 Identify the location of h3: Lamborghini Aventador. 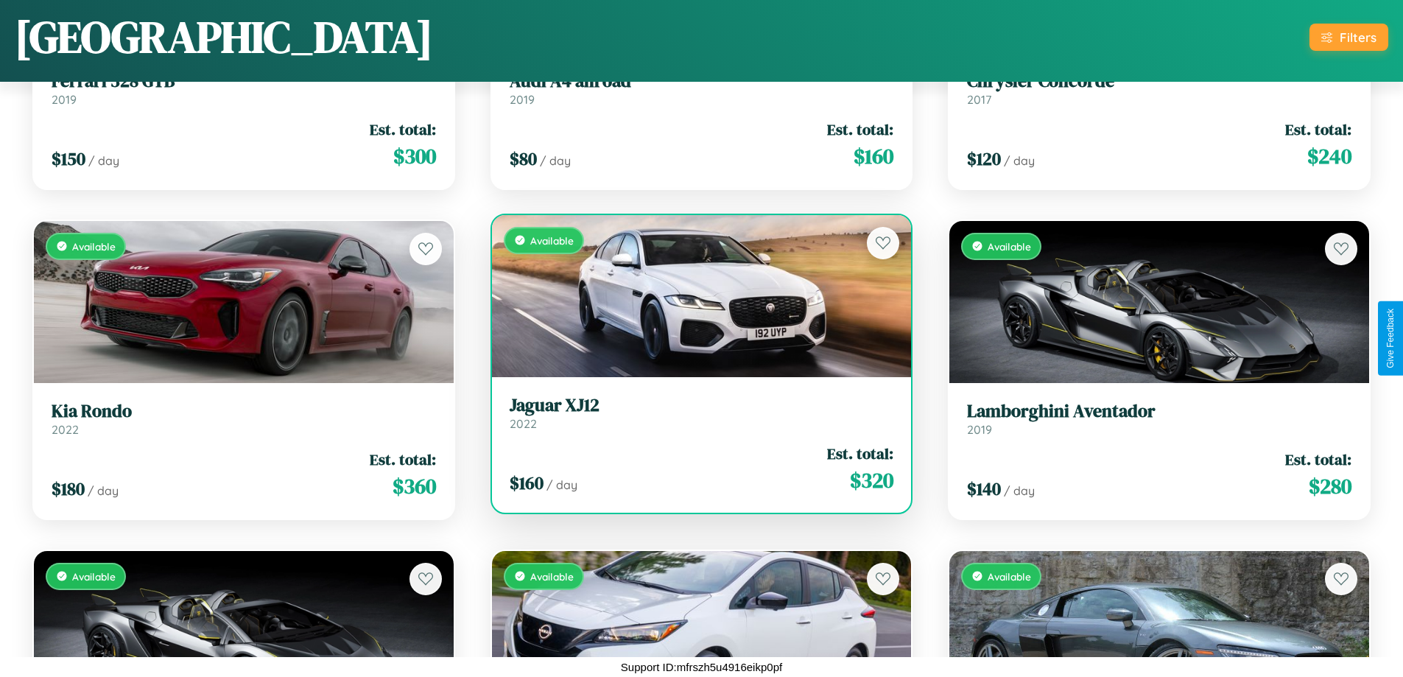
(1160, 411).